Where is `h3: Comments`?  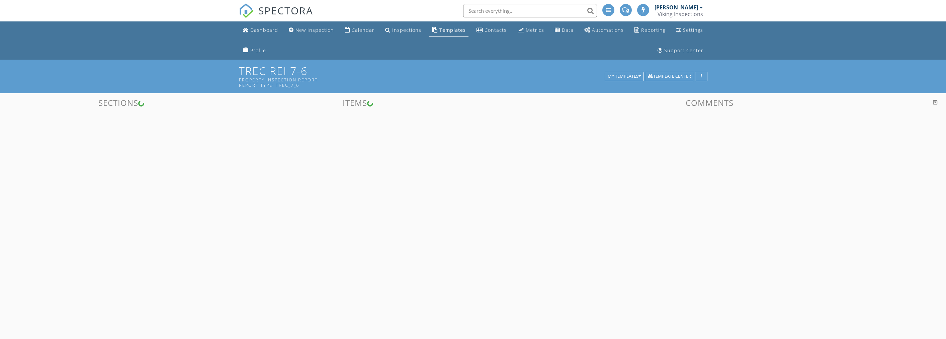 h3: Comments is located at coordinates (710, 102).